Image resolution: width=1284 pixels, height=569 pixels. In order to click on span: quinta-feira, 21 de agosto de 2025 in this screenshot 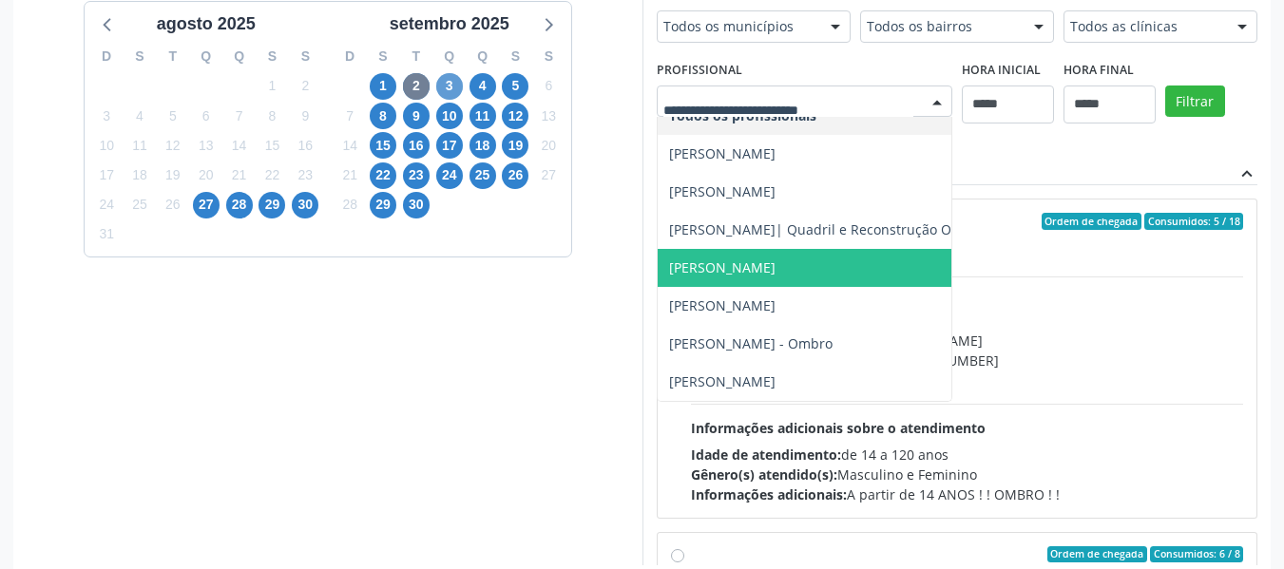, I will do `click(240, 176)`.